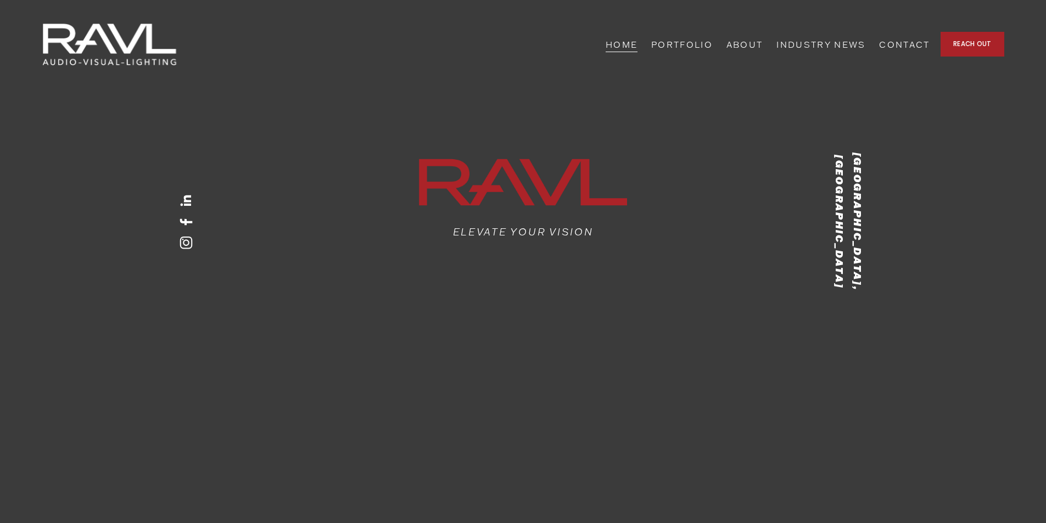 Image resolution: width=1046 pixels, height=523 pixels. What do you see at coordinates (972, 44) in the screenshot?
I see `a: REACH OUT` at bounding box center [972, 44].